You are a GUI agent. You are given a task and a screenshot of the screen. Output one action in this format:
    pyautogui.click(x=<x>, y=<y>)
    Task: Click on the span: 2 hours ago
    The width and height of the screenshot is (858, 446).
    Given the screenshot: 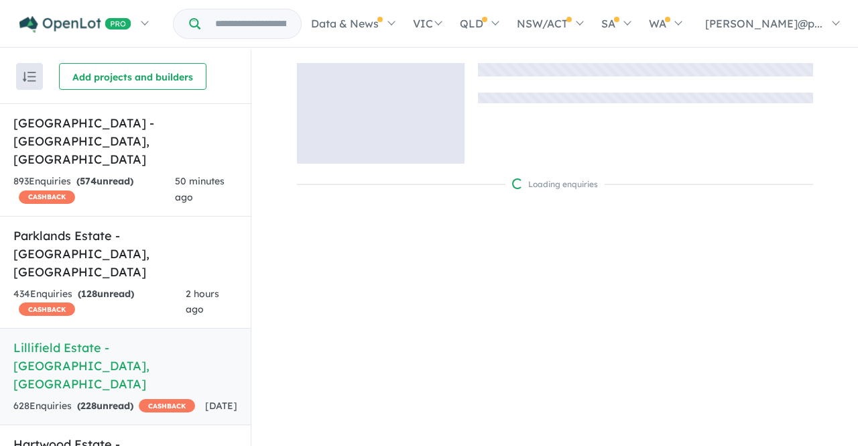 What is the action you would take?
    pyautogui.click(x=202, y=302)
    